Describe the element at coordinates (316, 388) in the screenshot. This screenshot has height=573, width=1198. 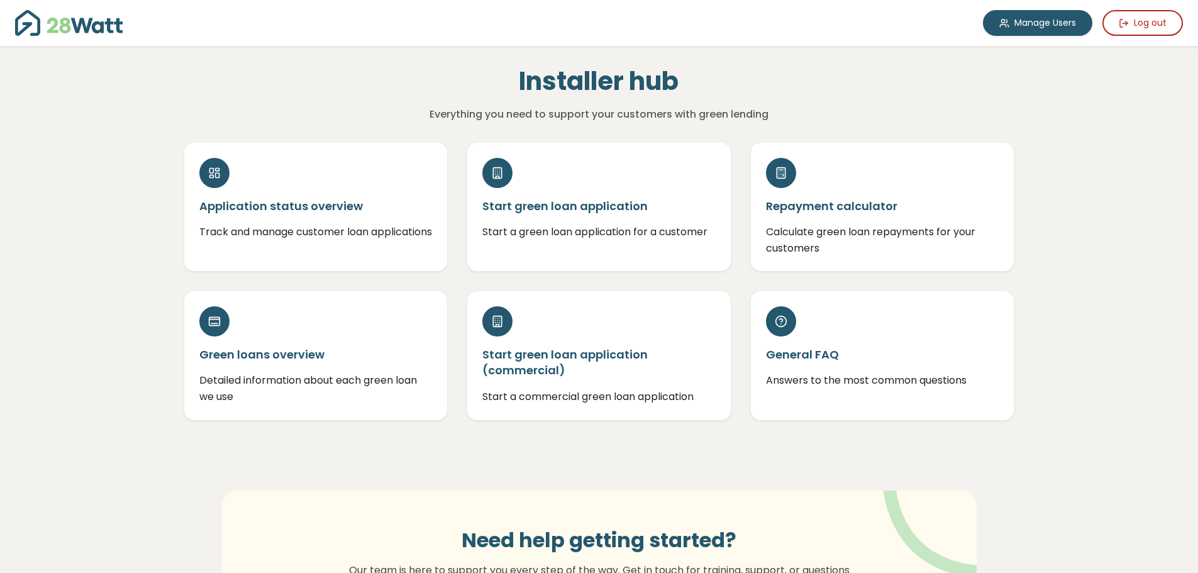
I see `p: Detailed information about each green loan we use` at that location.